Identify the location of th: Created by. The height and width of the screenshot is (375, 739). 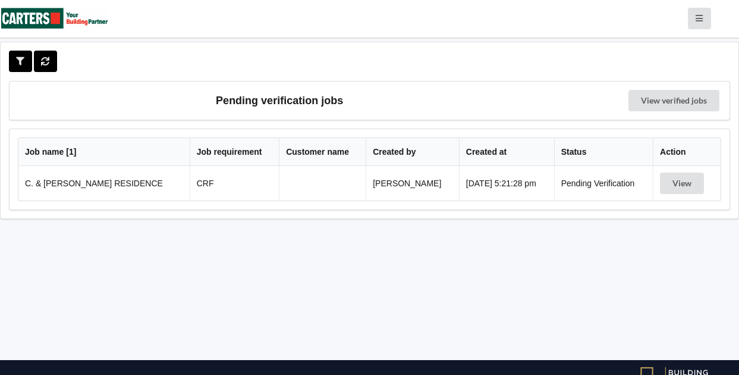
(412, 152).